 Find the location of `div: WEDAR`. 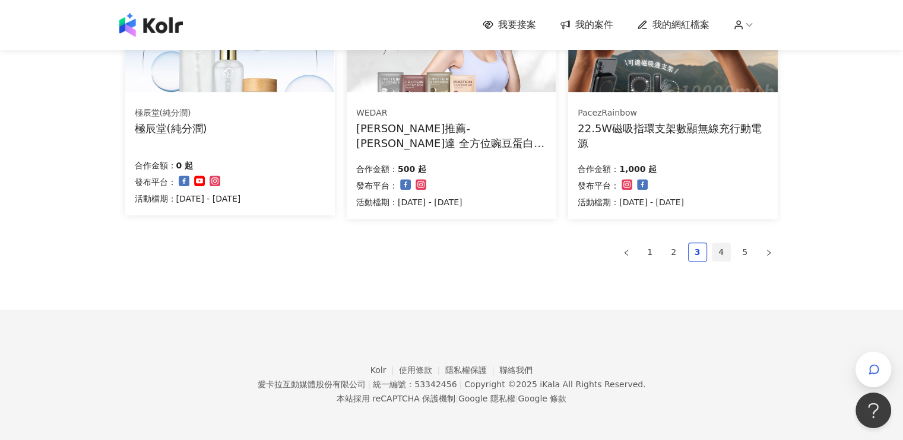

div: WEDAR is located at coordinates (451, 113).